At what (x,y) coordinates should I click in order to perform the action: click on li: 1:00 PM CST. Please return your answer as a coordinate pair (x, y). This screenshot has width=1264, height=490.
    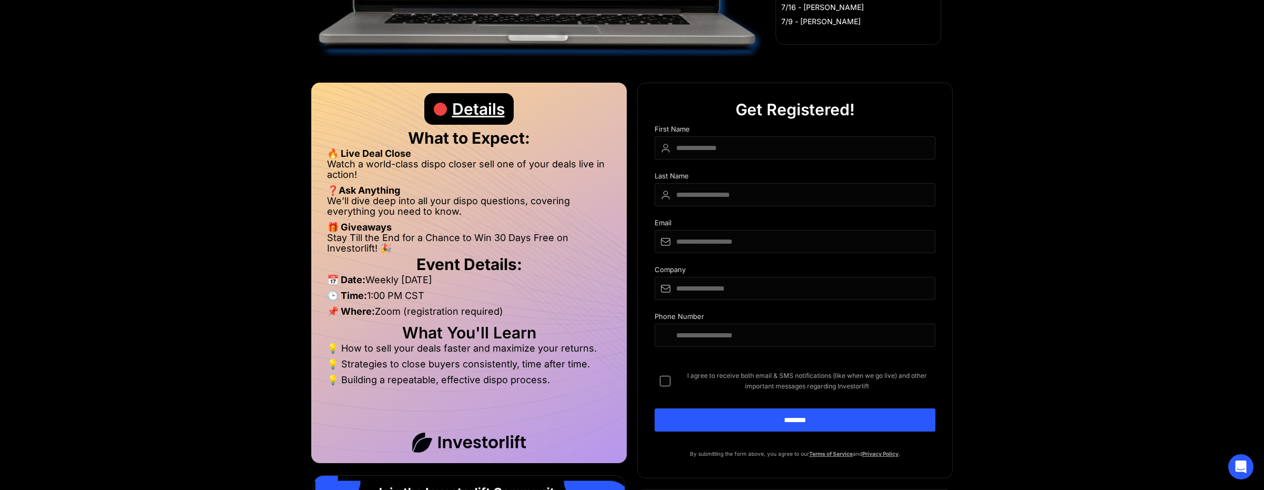
    Looking at the image, I should click on (469, 298).